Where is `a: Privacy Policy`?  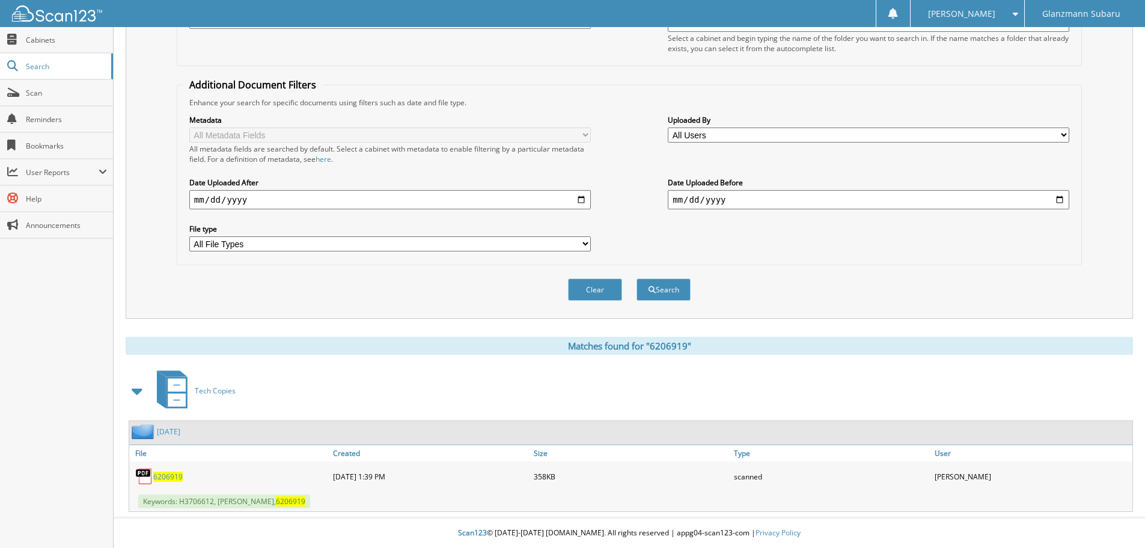 a: Privacy Policy is located at coordinates (778, 532).